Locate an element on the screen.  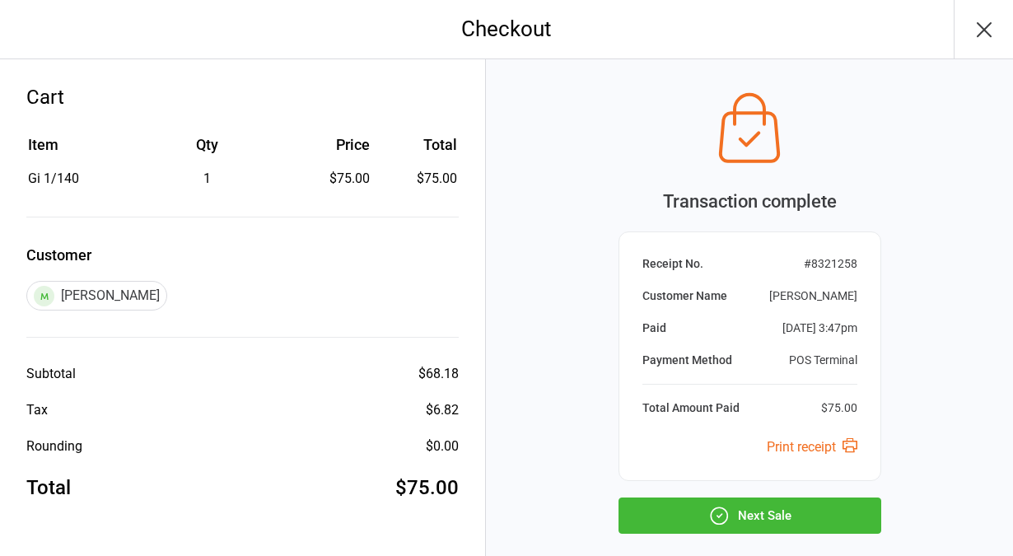
div: Customer Name is located at coordinates (684, 296).